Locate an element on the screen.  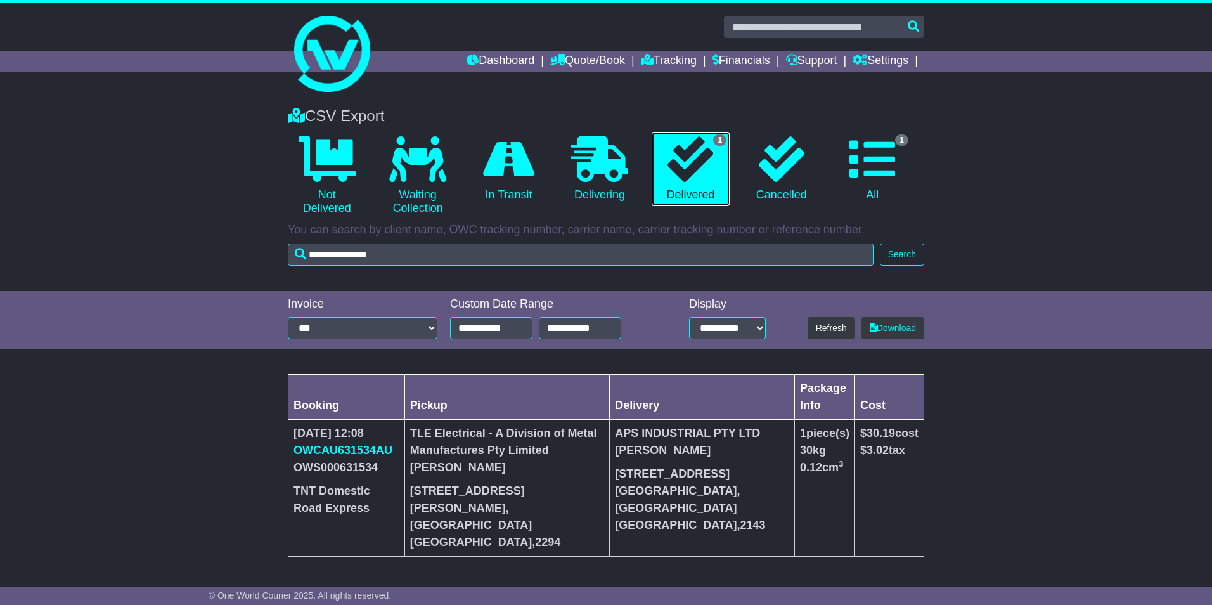
a: 1 All is located at coordinates (872, 169).